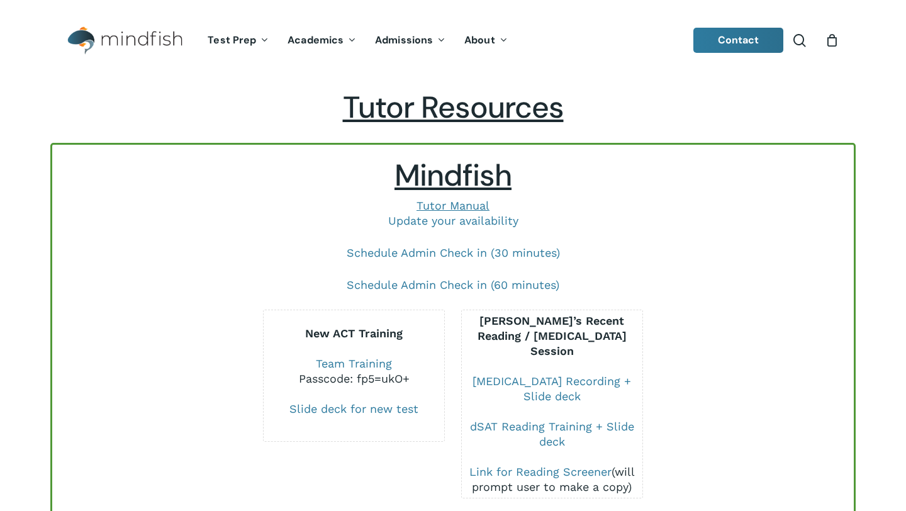 The image size is (906, 511). What do you see at coordinates (404, 40) in the screenshot?
I see `span: Admissions` at bounding box center [404, 40].